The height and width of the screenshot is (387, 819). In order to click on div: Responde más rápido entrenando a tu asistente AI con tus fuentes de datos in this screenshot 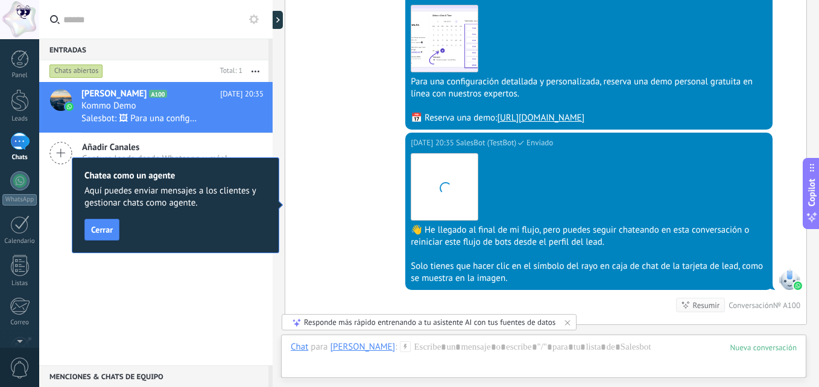, I will do `click(429, 322)`.